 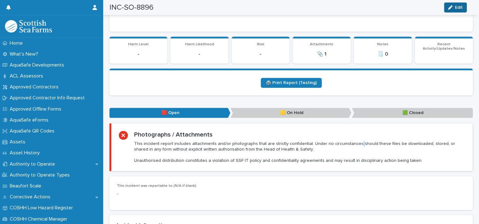 I want to click on p: Approved Contractors, so click(x=35, y=87).